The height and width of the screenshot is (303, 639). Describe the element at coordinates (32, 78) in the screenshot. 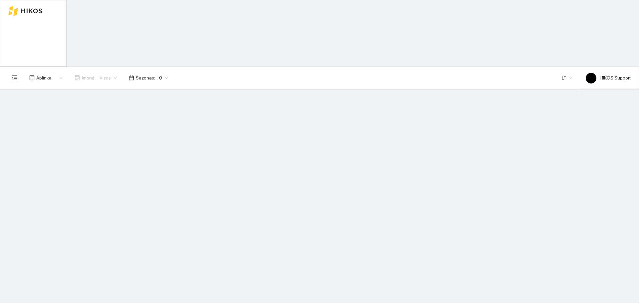

I see `span: layout` at that location.